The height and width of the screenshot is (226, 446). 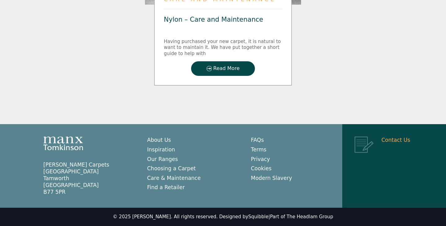 What do you see at coordinates (161, 150) in the screenshot?
I see `a: Inspiration` at bounding box center [161, 150].